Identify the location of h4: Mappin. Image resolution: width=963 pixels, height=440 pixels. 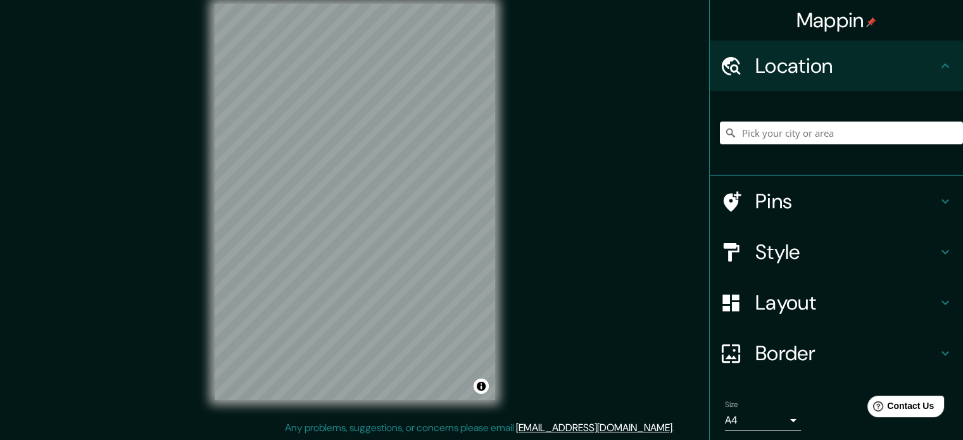
(836, 20).